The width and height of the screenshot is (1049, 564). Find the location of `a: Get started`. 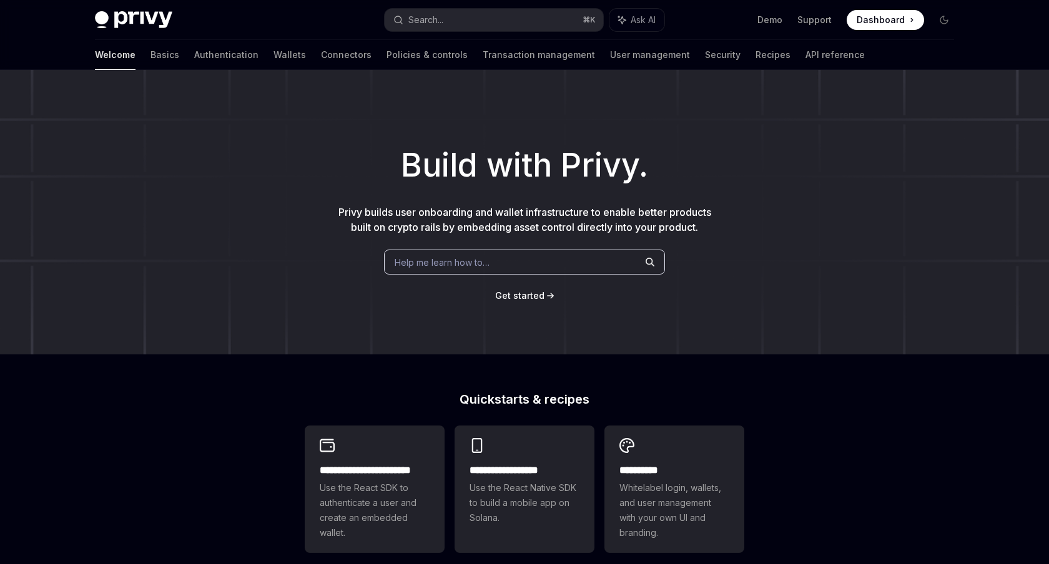

a: Get started is located at coordinates (519, 296).